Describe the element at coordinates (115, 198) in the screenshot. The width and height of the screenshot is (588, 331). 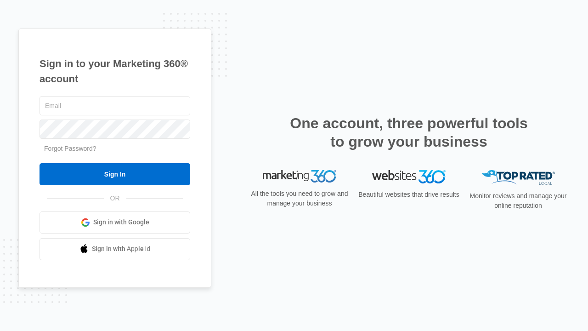
I see `span: OR` at that location.